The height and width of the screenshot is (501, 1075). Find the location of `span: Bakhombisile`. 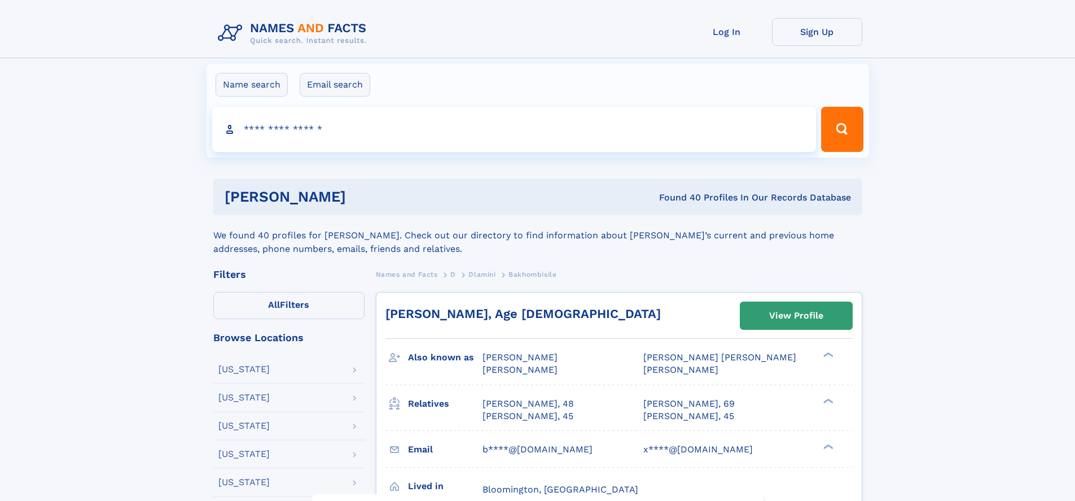

span: Bakhombisile is located at coordinates (532, 274).